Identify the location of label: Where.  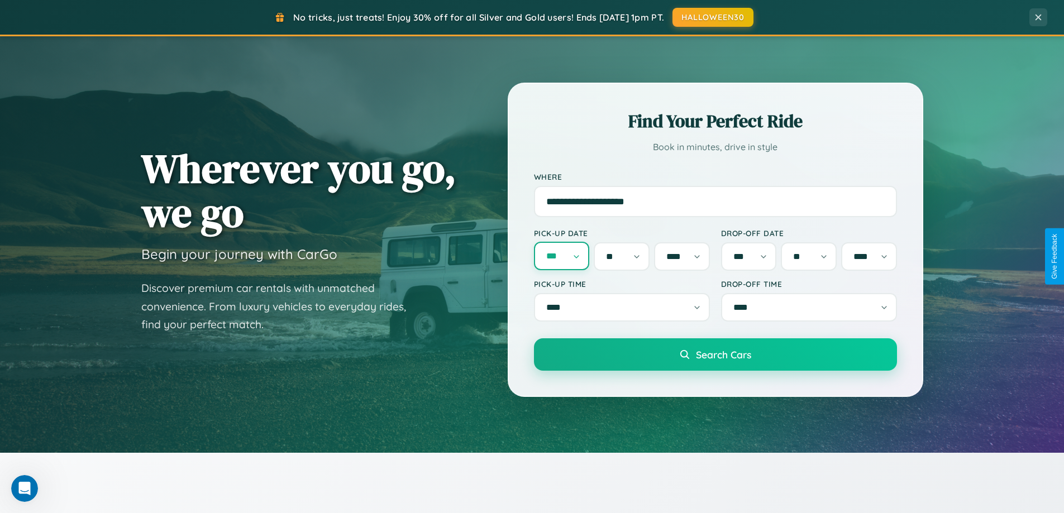
(716, 177).